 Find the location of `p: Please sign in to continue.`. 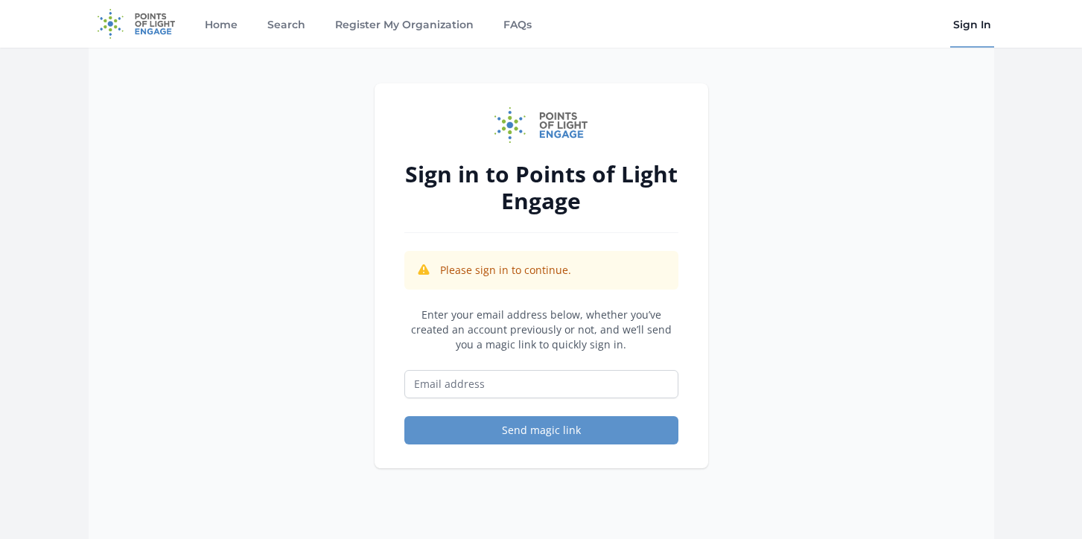

p: Please sign in to continue. is located at coordinates (505, 270).